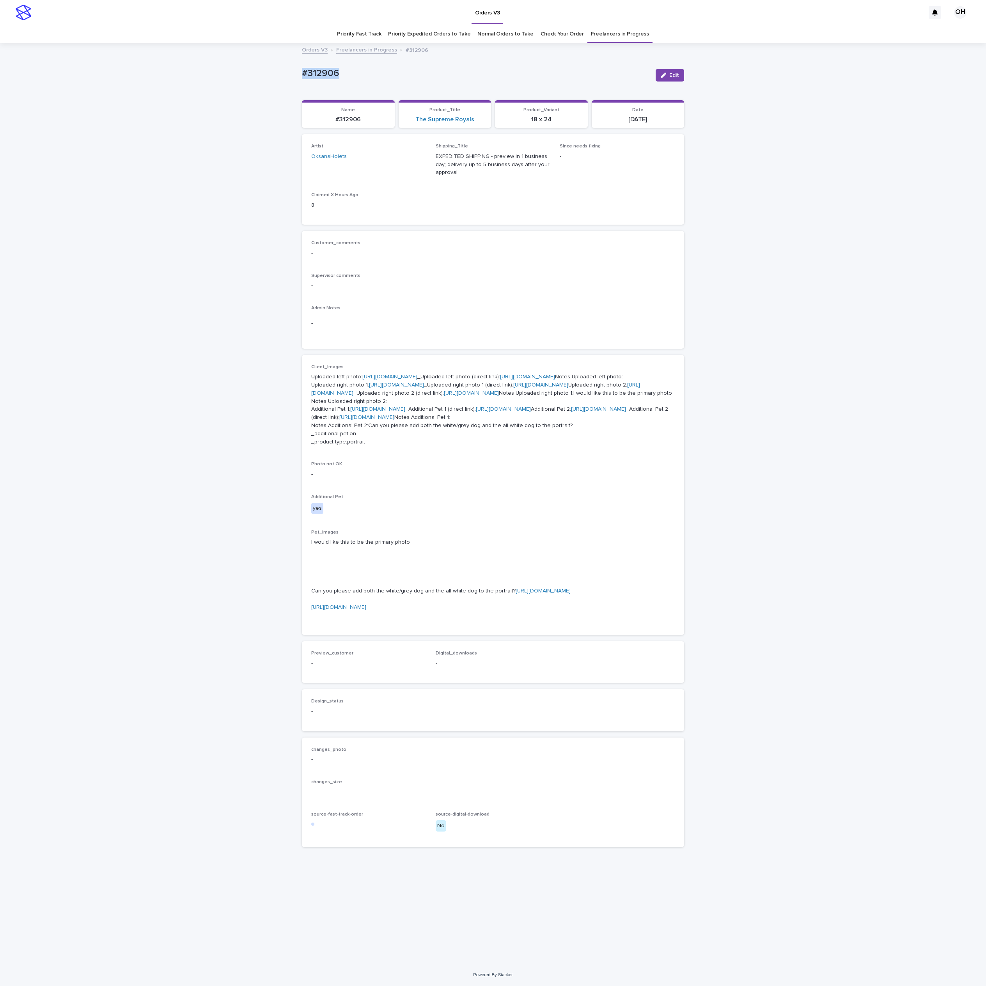  What do you see at coordinates (329, 749) in the screenshot?
I see `span: changes_photo` at bounding box center [329, 749].